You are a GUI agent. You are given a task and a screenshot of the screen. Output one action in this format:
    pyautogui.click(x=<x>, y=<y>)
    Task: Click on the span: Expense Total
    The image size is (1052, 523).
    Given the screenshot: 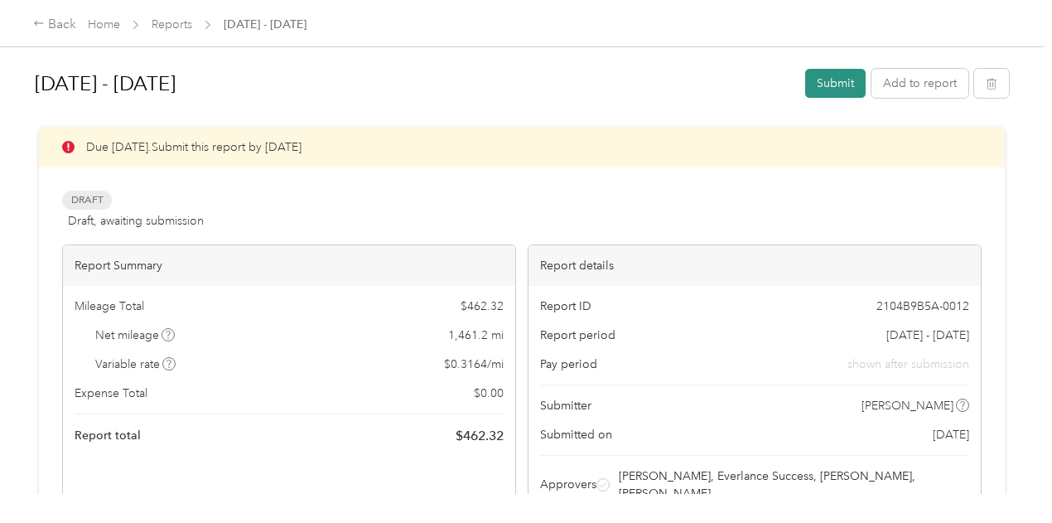 What is the action you would take?
    pyautogui.click(x=111, y=393)
    